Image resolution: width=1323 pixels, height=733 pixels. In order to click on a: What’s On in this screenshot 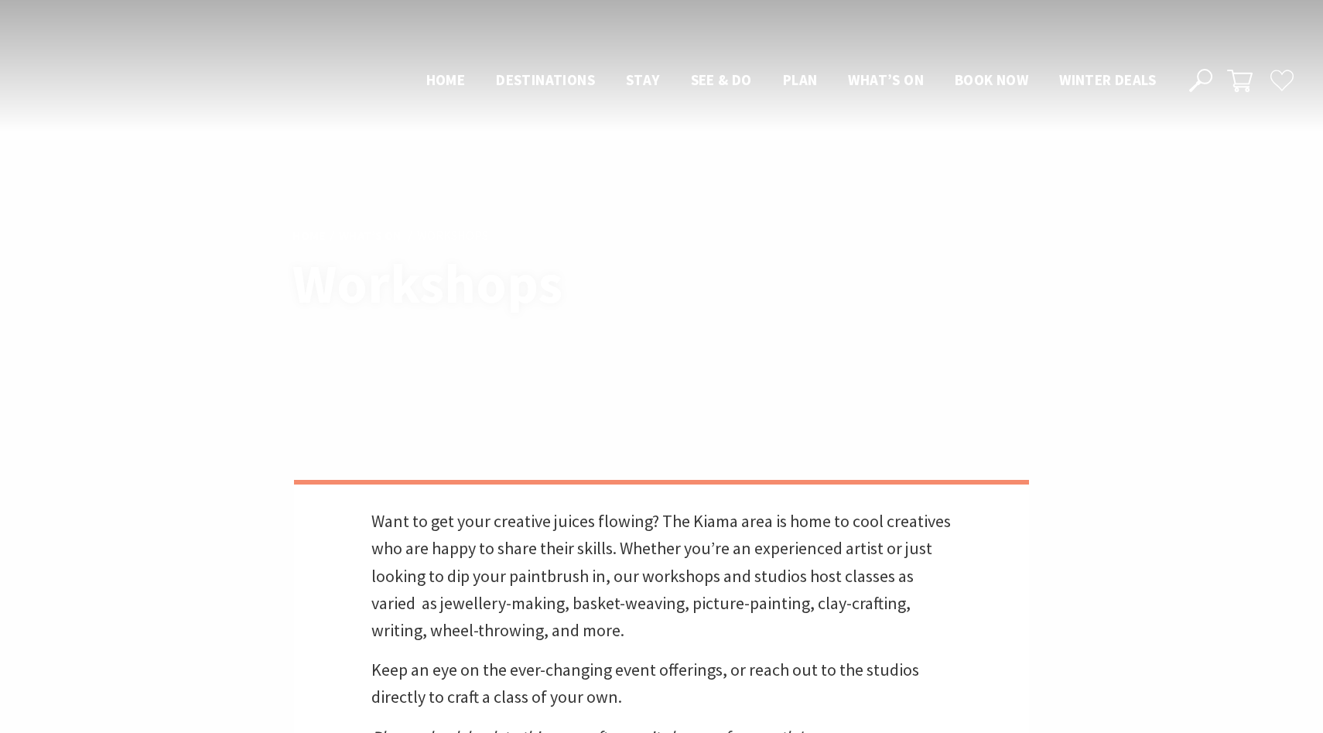, I will do `click(370, 236)`.